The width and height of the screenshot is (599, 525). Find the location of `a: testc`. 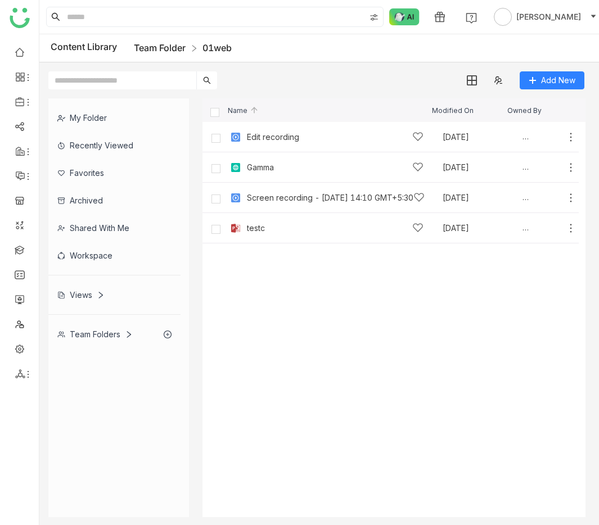

a: testc is located at coordinates (256, 228).